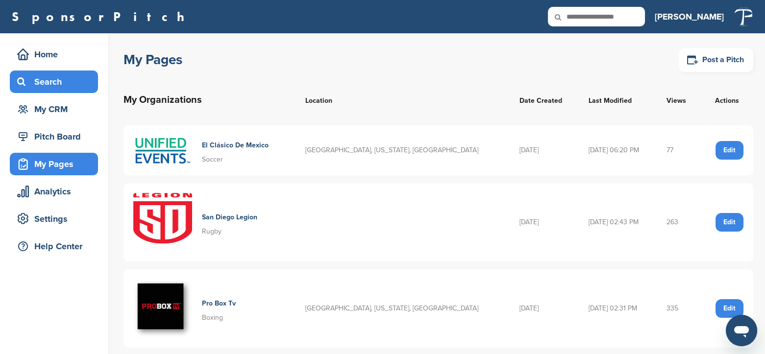 The height and width of the screenshot is (354, 765). I want to click on div: Search, so click(56, 82).